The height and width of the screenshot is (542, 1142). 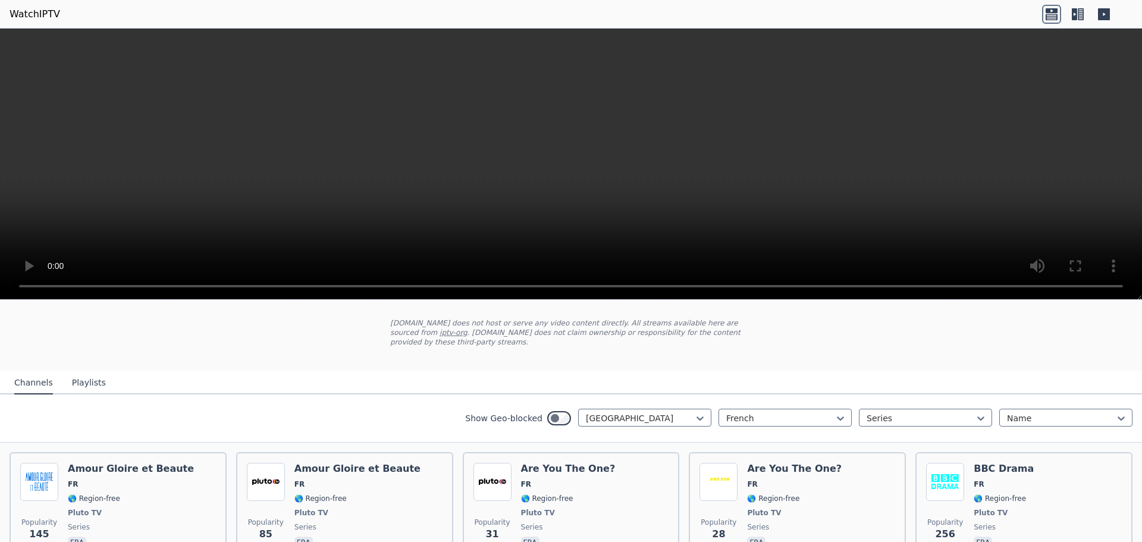 I want to click on h6: BBC Drama, so click(x=1004, y=469).